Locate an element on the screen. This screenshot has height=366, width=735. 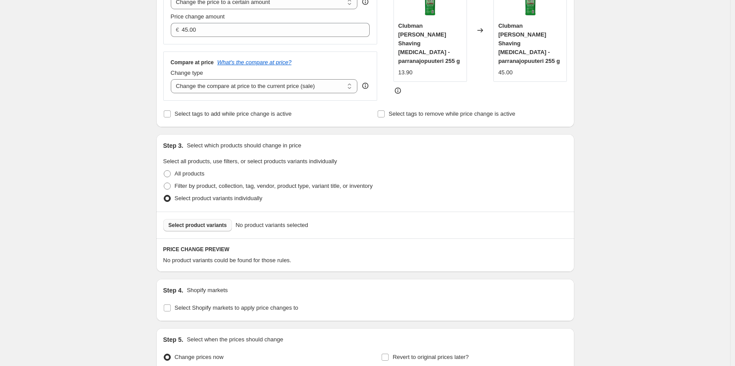
h2: Step 3. is located at coordinates (173, 146).